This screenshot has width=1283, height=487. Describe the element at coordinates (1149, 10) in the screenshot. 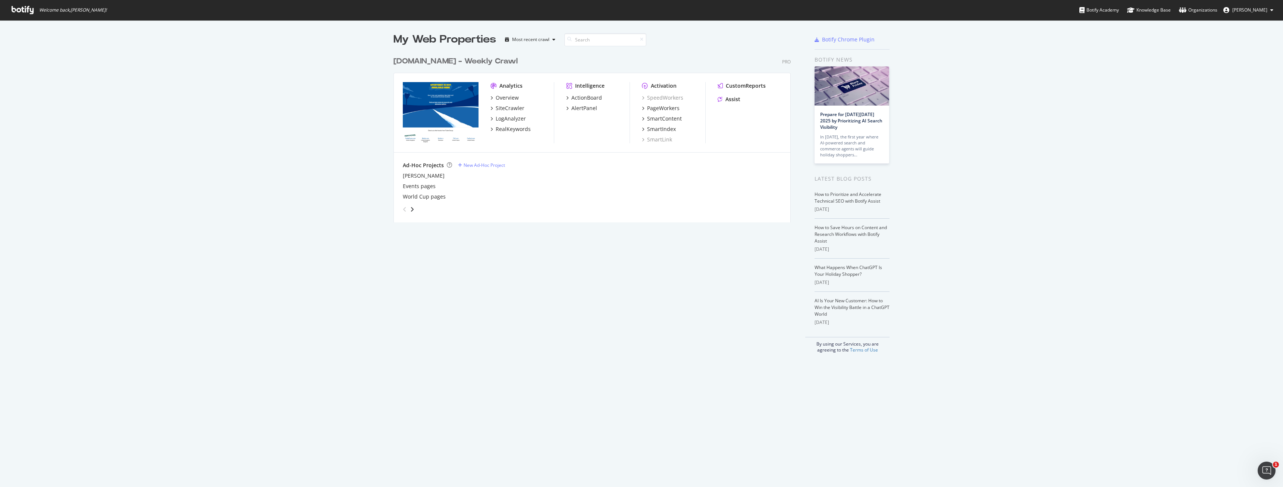

I see `div: Knowledge Base` at that location.